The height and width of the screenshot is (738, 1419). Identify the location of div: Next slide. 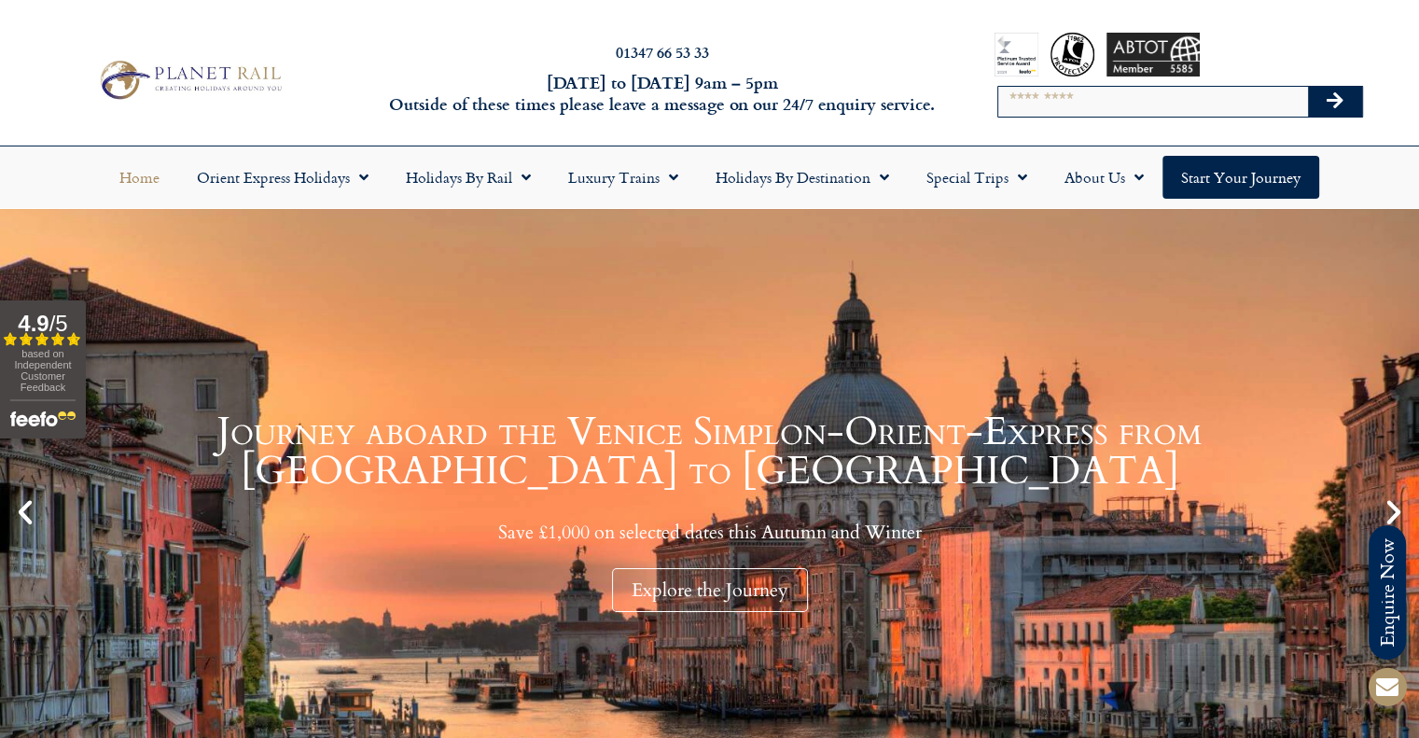
(1394, 512).